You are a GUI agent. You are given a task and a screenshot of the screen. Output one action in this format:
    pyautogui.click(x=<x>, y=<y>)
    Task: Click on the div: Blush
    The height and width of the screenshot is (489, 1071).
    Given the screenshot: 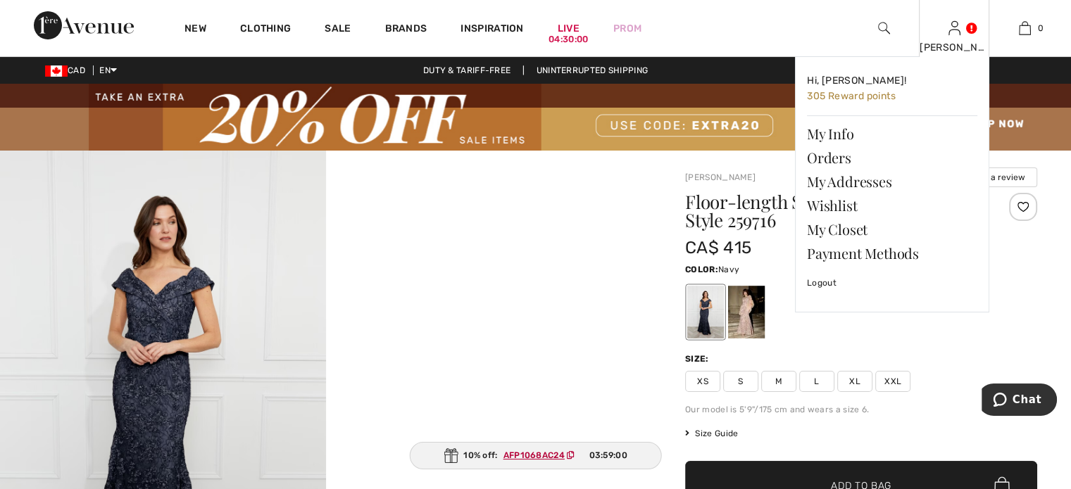 What is the action you would take?
    pyautogui.click(x=746, y=312)
    